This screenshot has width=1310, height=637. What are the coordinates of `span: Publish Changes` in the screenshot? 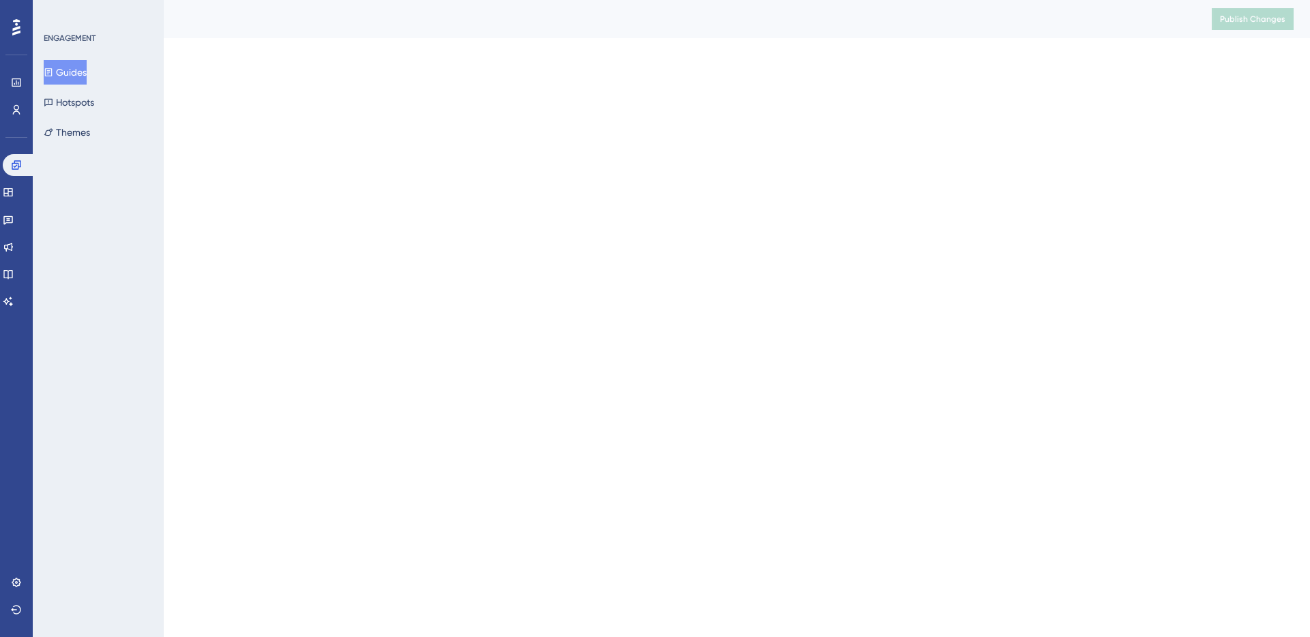 It's located at (1253, 19).